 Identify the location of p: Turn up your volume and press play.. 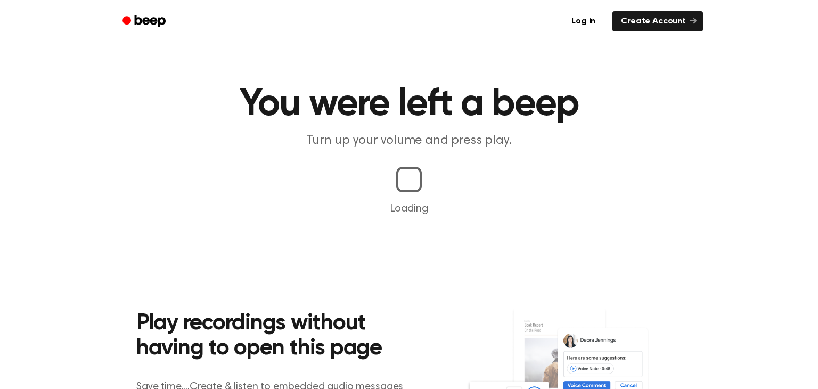
(409, 141).